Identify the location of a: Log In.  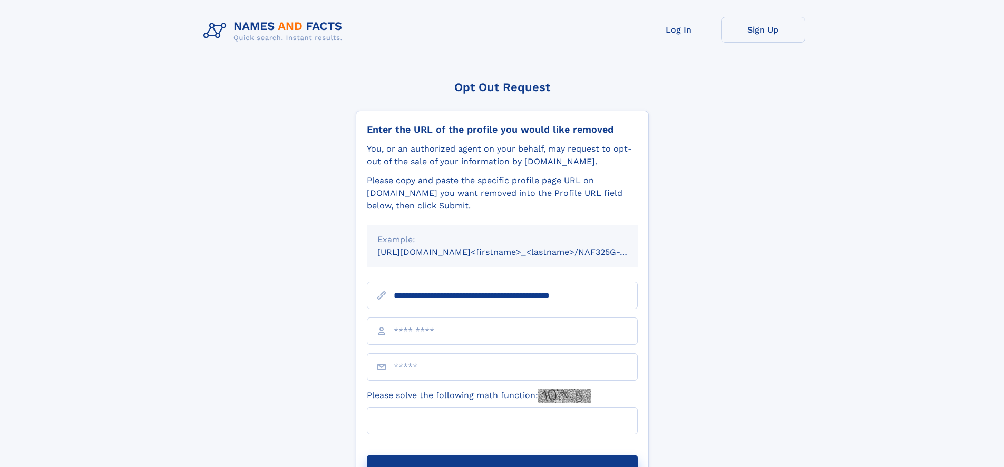
(679, 30).